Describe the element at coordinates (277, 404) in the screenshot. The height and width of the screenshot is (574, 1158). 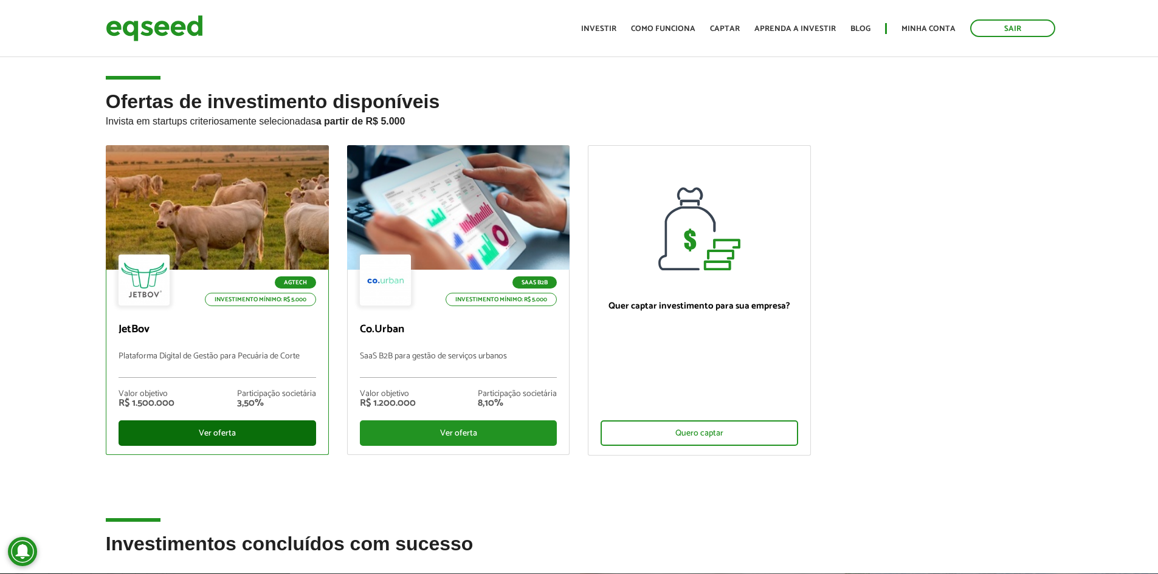
I see `div: 3,50%` at that location.